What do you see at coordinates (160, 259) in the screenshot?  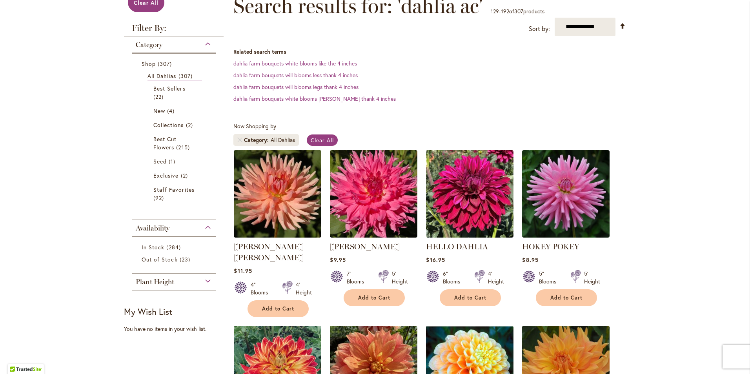 I see `span: Out of Stock` at bounding box center [160, 259].